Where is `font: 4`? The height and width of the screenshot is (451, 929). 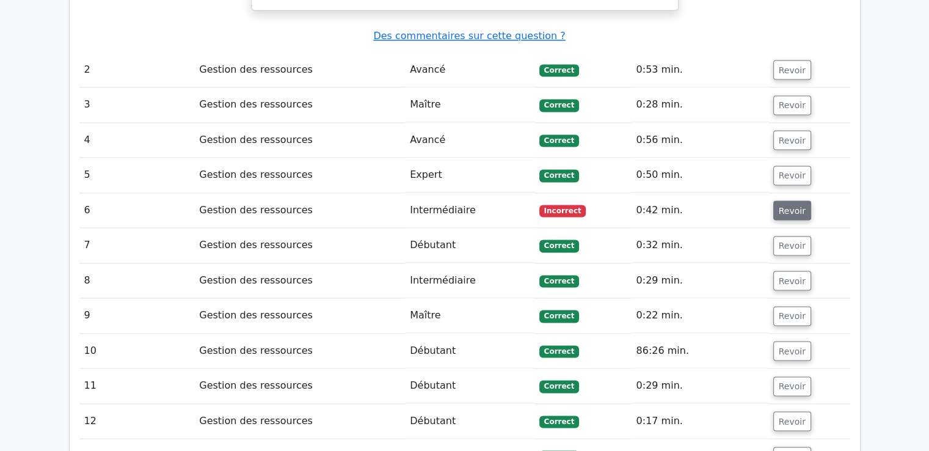
font: 4 is located at coordinates (87, 139).